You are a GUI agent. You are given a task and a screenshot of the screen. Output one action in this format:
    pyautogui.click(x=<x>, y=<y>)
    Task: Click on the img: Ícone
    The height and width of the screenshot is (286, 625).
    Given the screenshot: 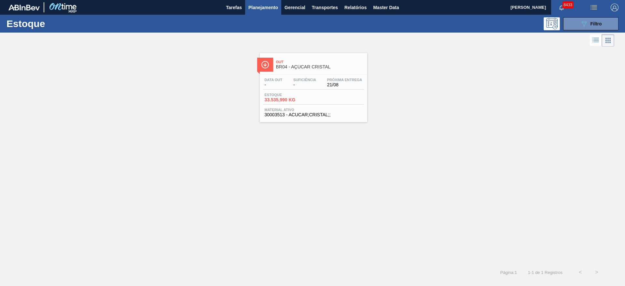 What is the action you would take?
    pyautogui.click(x=265, y=64)
    